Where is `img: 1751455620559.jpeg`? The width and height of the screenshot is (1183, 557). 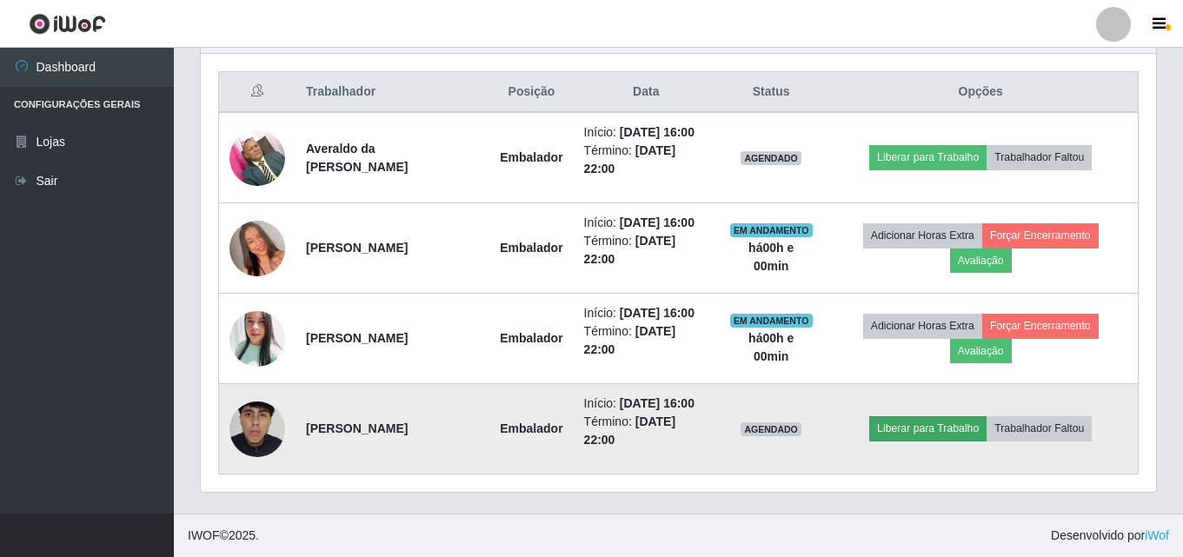
img: 1751455620559.jpeg is located at coordinates (257, 248).